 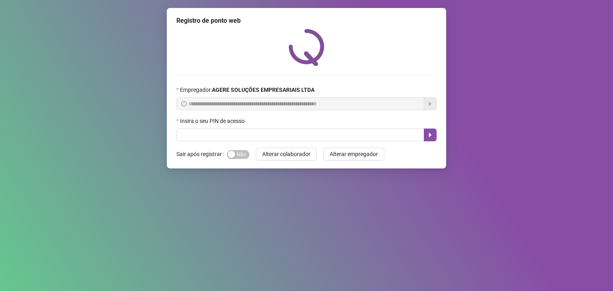 What do you see at coordinates (263, 90) in the screenshot?
I see `strong: AGERE SOLUÇÕES EMPRESARIAIS LTDA` at bounding box center [263, 90].